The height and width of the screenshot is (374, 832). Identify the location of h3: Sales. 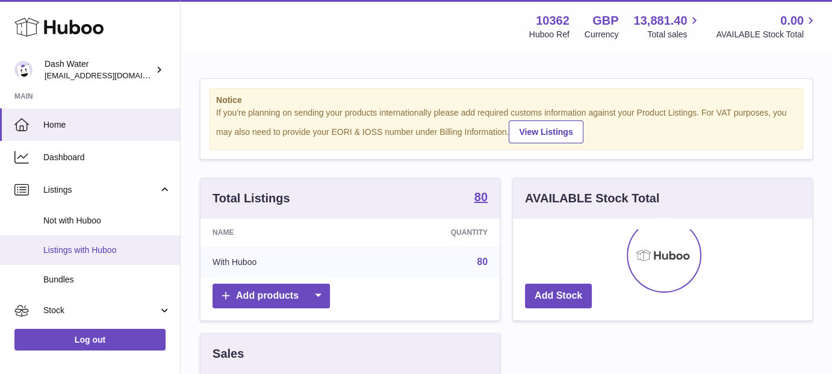
(228, 354).